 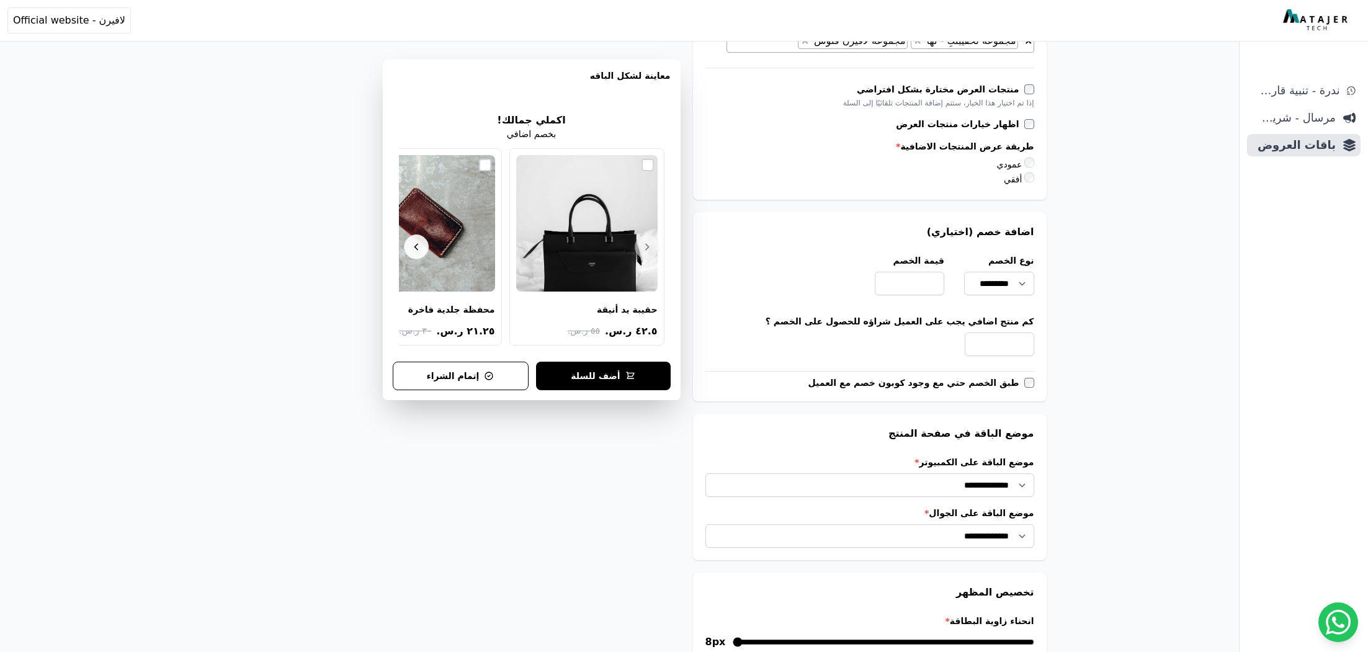 What do you see at coordinates (631, 331) in the screenshot?
I see `span: ٤٢.٥ ر.س.` at bounding box center [631, 331].